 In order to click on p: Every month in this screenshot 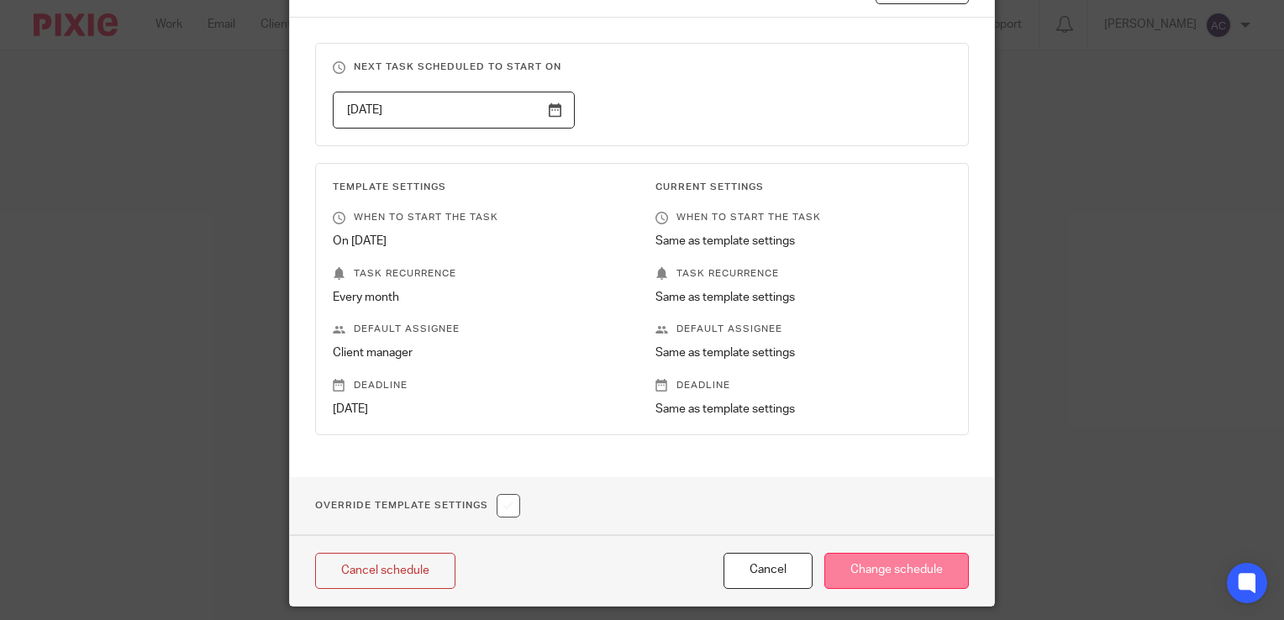, I will do `click(481, 297)`.